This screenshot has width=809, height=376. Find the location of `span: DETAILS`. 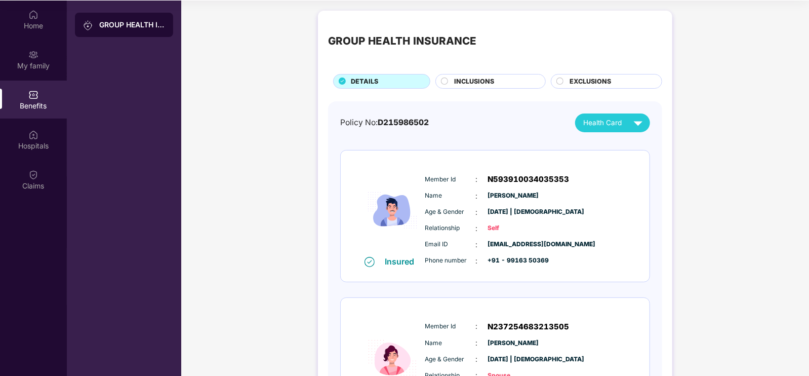

span: DETAILS is located at coordinates (365, 82).